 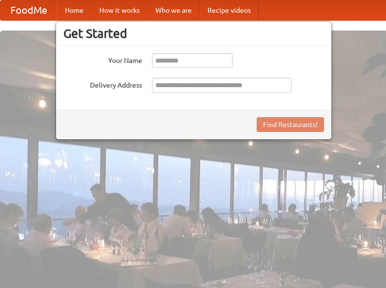 What do you see at coordinates (174, 10) in the screenshot?
I see `a: Who we are` at bounding box center [174, 10].